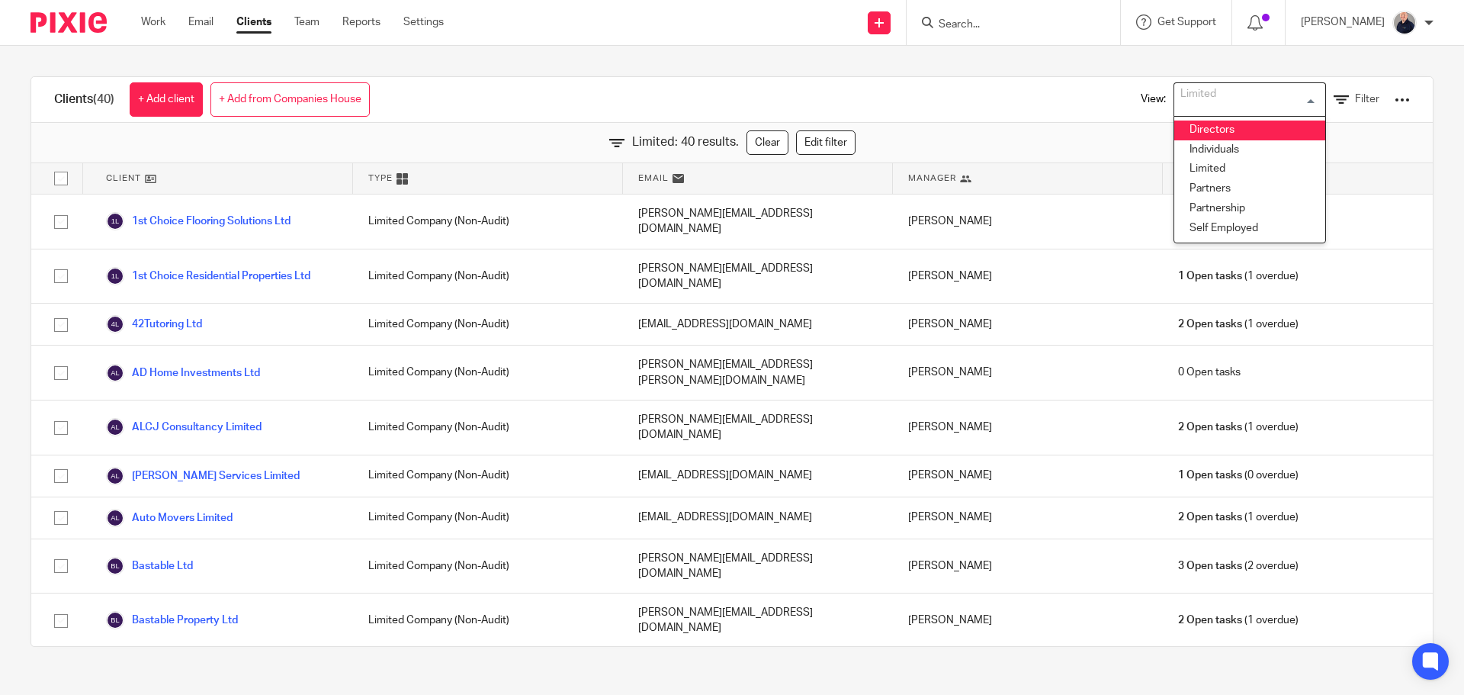 The height and width of the screenshot is (695, 1464). Describe the element at coordinates (1250, 229) in the screenshot. I see `li: Self Employed` at that location.